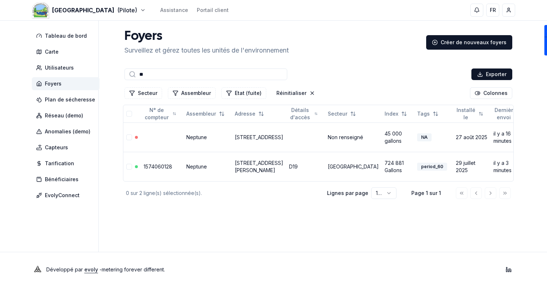 Image resolution: width=547 pixels, height=287 pixels. What do you see at coordinates (158, 166) in the screenshot?
I see `a: 1574060128` at bounding box center [158, 166].